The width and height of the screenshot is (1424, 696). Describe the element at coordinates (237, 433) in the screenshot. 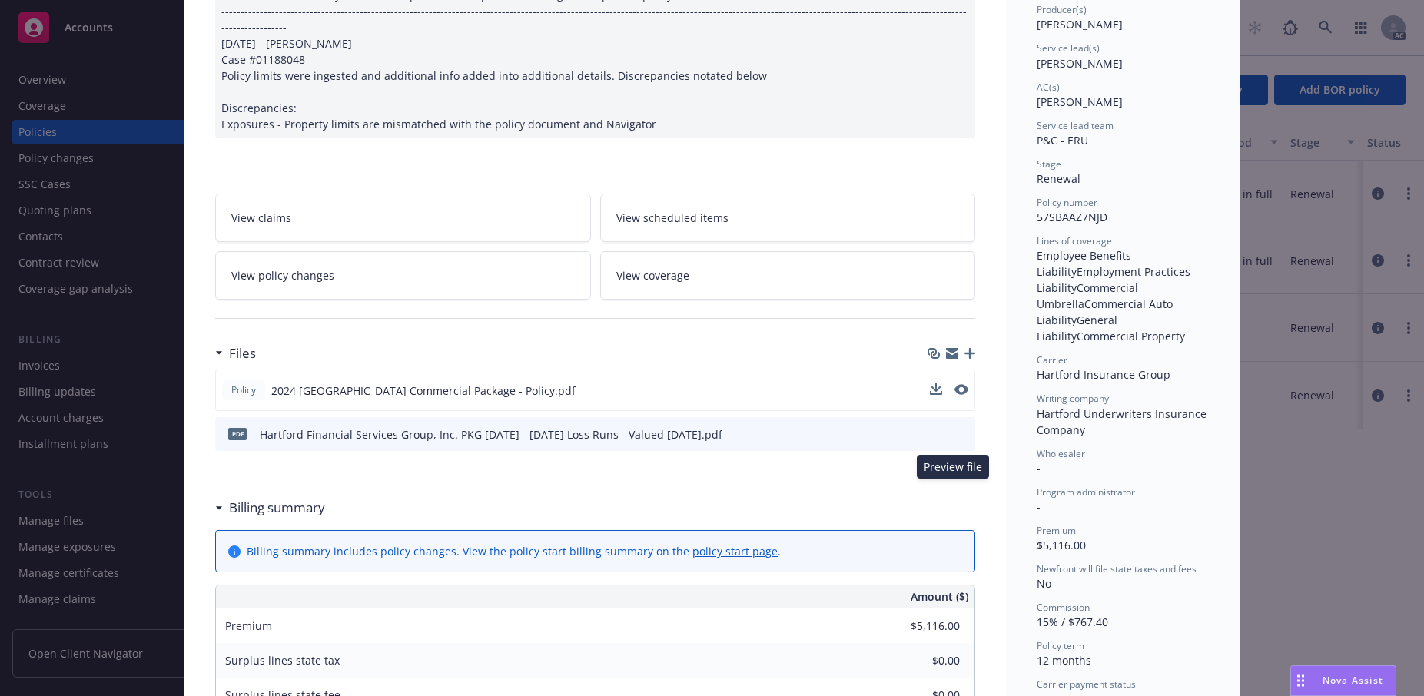

I see `span: pdf` at that location.